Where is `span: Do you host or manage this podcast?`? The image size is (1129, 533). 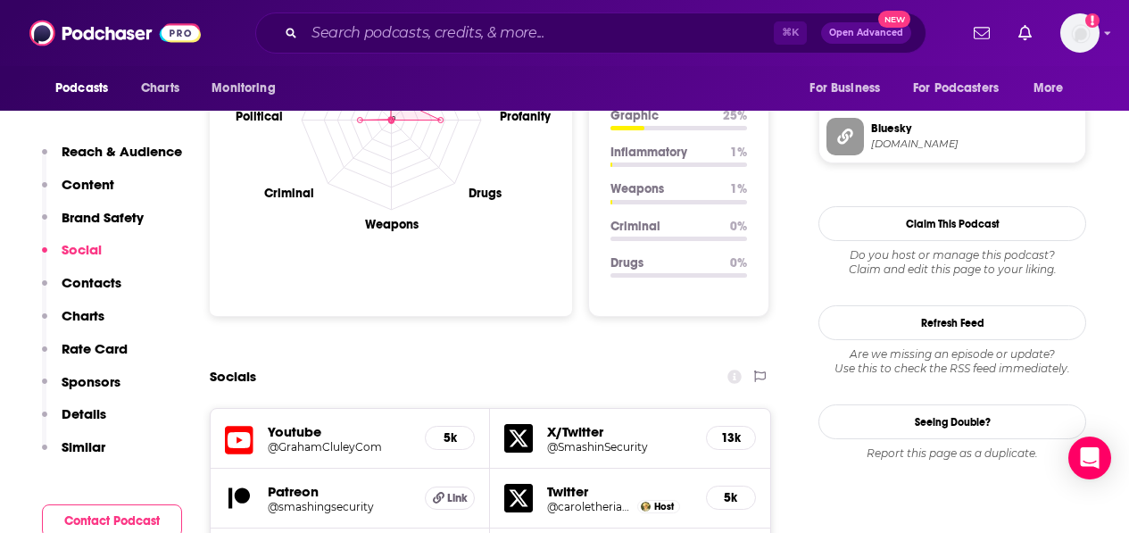 span: Do you host or manage this podcast? is located at coordinates (952, 255).